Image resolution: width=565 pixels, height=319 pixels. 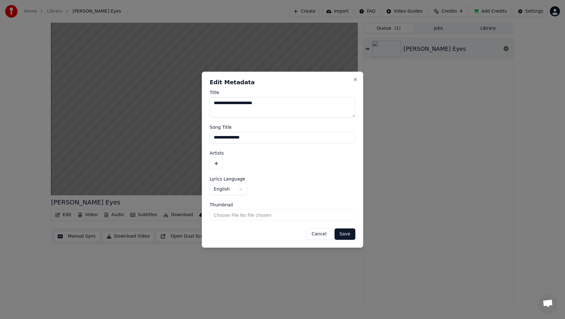 What do you see at coordinates (227, 179) in the screenshot?
I see `span: Lyrics Language` at bounding box center [227, 179].